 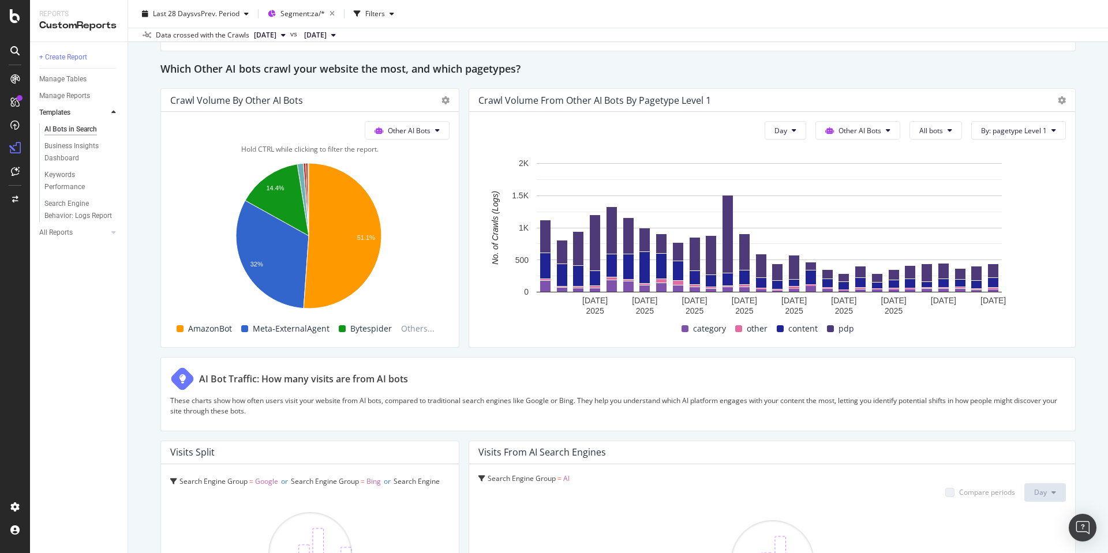 I want to click on span: 2025 Sep. 29th, so click(x=265, y=35).